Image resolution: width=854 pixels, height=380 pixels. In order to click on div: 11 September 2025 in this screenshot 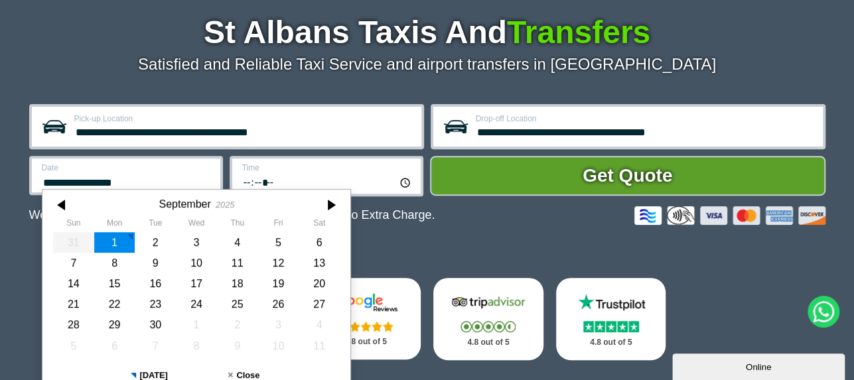, I will do `click(237, 263)`.